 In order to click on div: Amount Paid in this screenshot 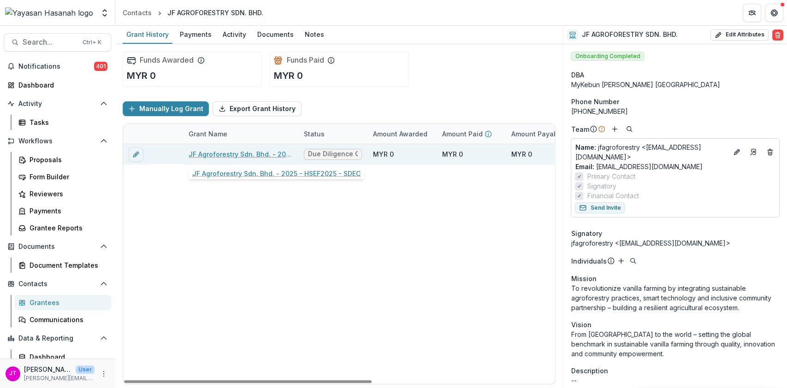, I will do `click(471, 134)`.